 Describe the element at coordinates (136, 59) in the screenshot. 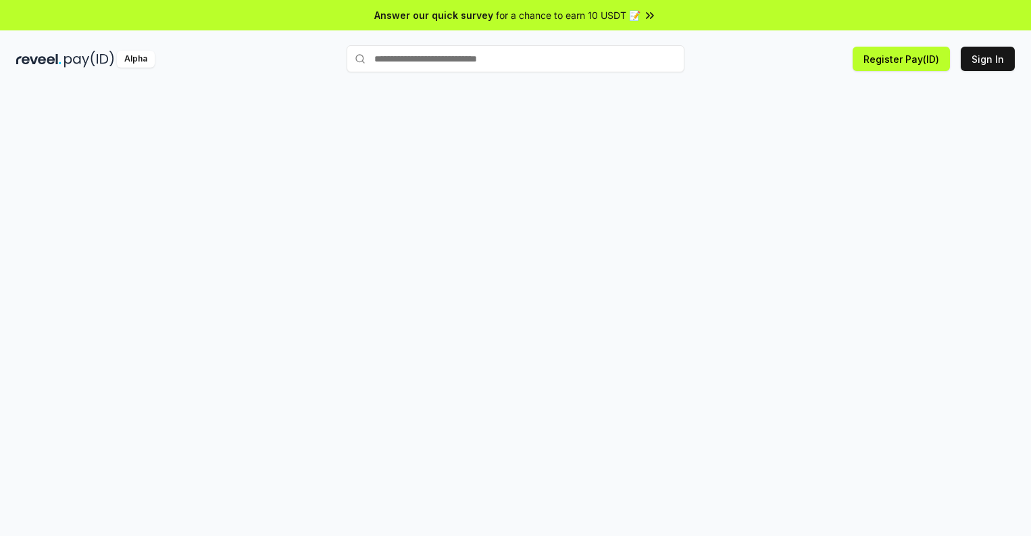

I see `div: Alpha` at that location.